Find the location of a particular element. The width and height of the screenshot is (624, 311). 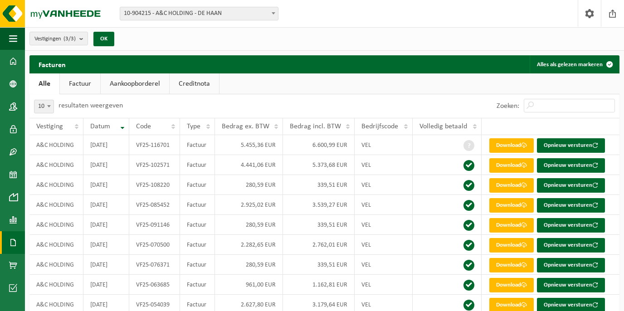

count: (3/3) is located at coordinates (69, 39).